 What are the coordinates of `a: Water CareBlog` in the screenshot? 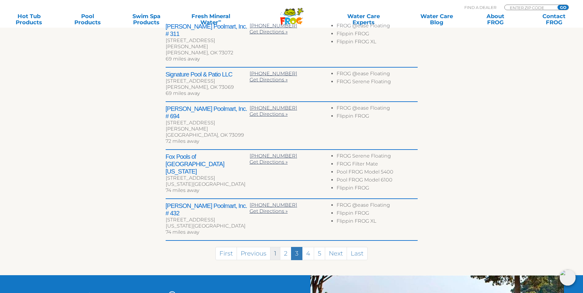 It's located at (436, 19).